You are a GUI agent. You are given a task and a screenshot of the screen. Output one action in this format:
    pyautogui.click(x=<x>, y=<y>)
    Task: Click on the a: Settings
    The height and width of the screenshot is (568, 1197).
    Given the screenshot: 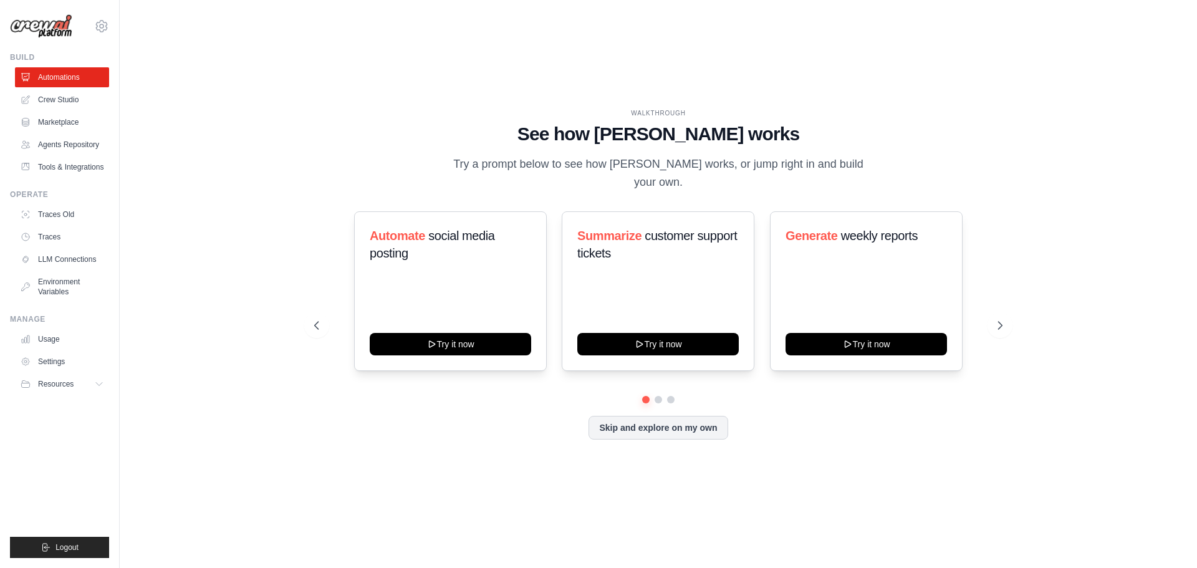 What is the action you would take?
    pyautogui.click(x=62, y=362)
    